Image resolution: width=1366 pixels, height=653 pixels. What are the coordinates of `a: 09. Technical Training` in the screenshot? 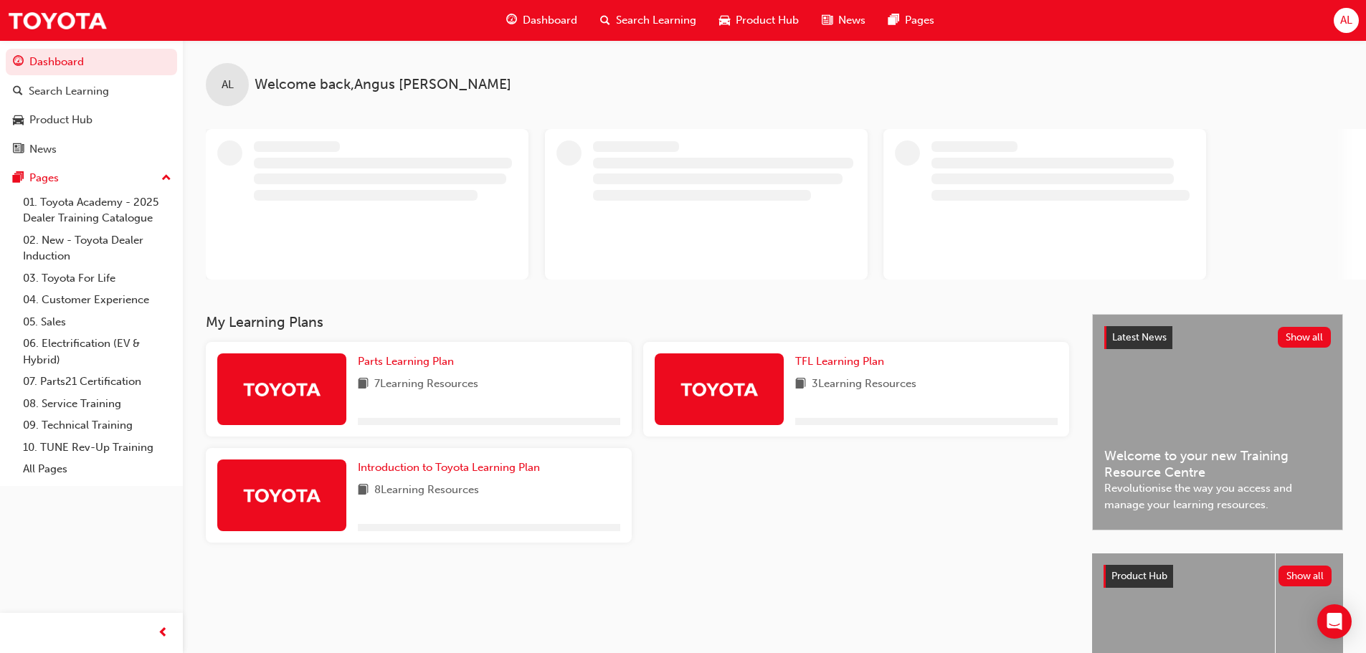 It's located at (97, 425).